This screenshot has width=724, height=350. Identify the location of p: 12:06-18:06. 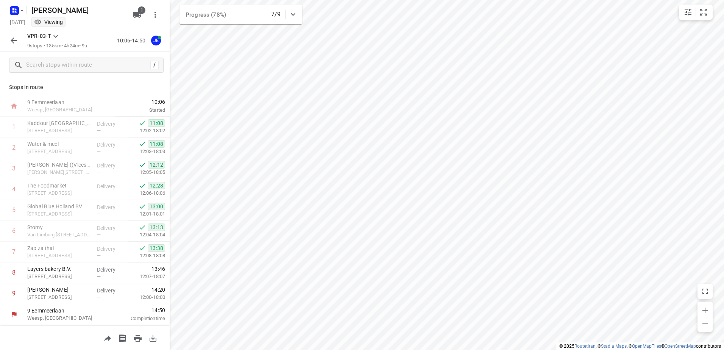
(146, 193).